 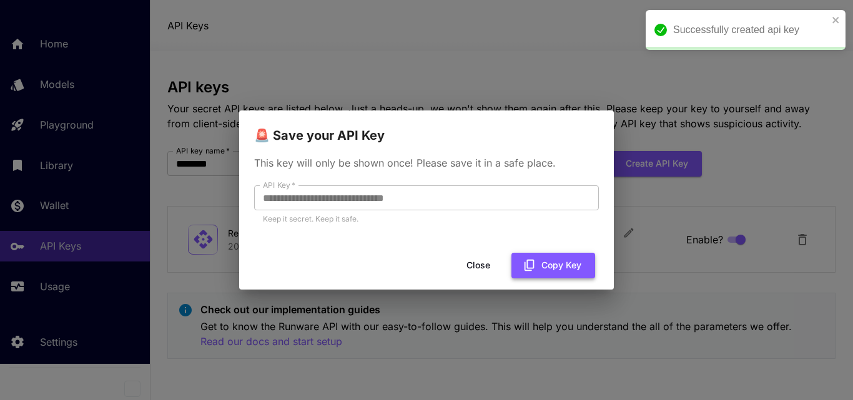 I want to click on label: API Key, so click(x=279, y=185).